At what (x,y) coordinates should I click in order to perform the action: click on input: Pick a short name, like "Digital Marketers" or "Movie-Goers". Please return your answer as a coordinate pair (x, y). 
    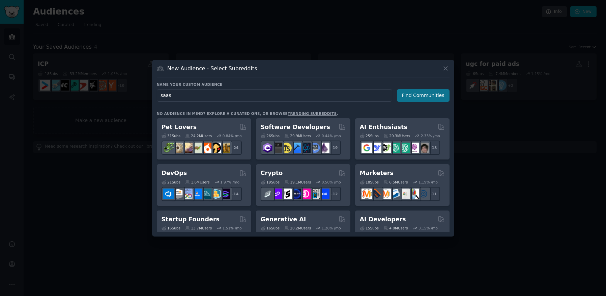
    Looking at the image, I should click on (275, 95).